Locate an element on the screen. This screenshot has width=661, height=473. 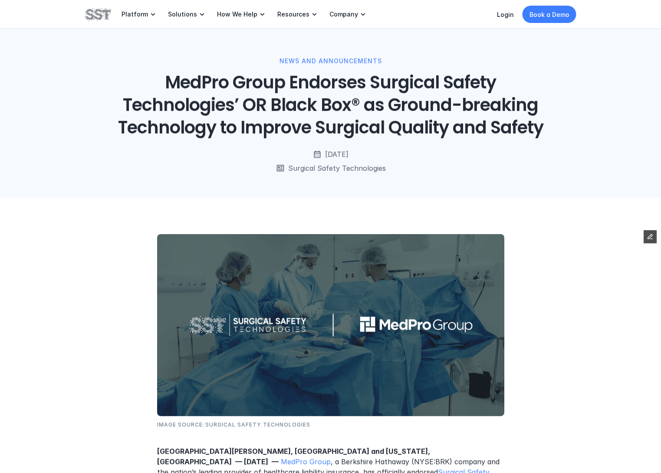
p: Company is located at coordinates (344, 14).